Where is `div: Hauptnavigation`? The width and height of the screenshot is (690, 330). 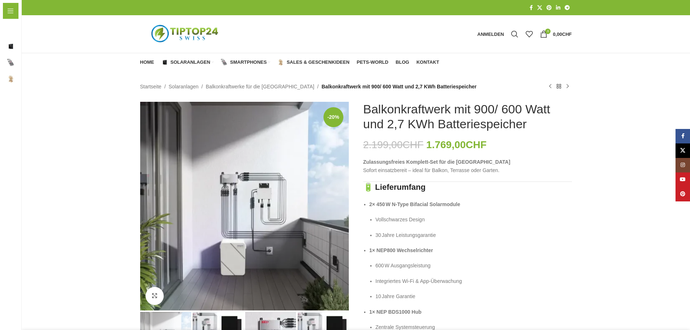
div: Hauptnavigation is located at coordinates (290, 62).